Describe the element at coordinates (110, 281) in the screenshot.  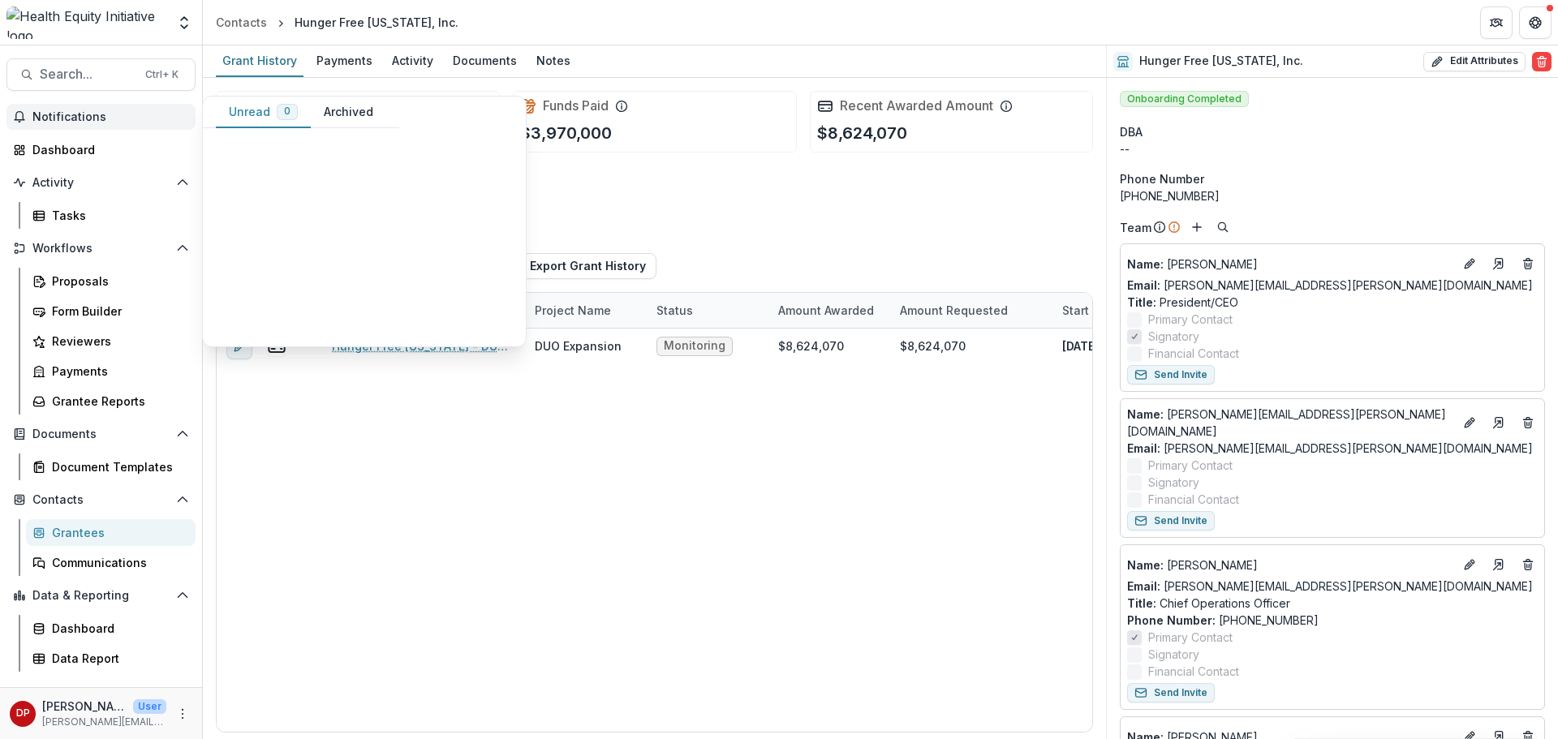
I see `a: Proposals` at that location.